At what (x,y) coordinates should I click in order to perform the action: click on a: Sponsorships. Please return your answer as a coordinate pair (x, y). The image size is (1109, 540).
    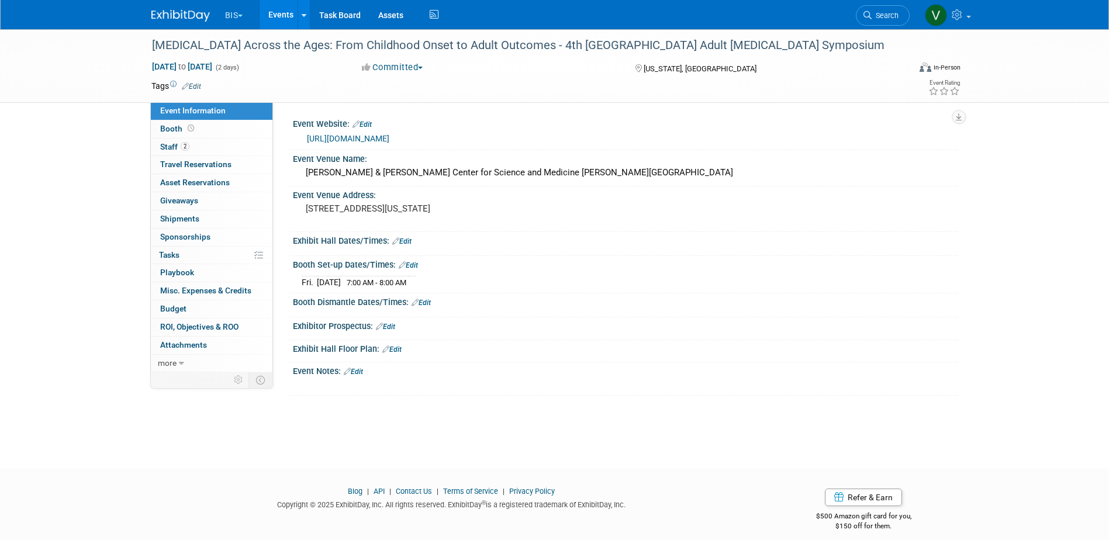
    Looking at the image, I should click on (212, 237).